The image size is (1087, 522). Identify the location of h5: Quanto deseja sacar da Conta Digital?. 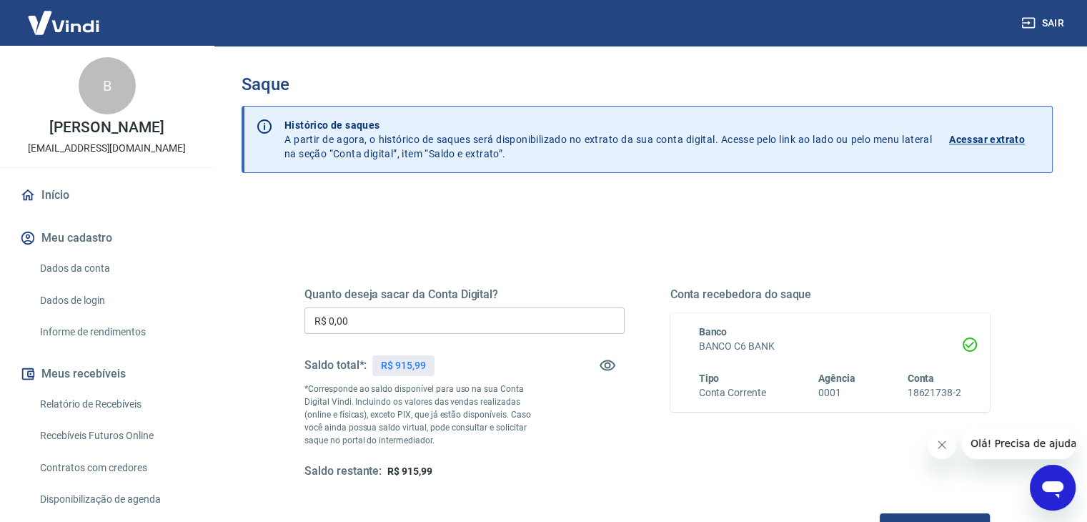
(464, 294).